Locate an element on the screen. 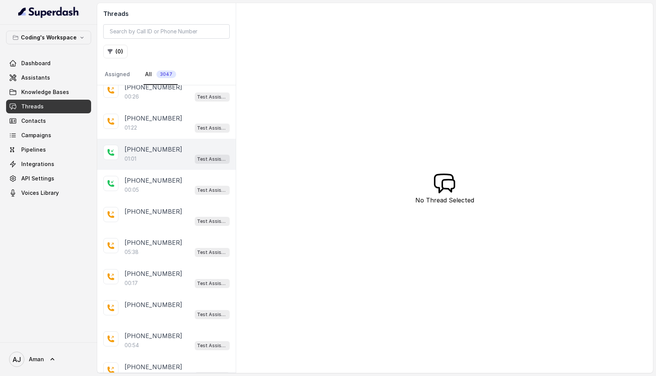 The image size is (656, 376). span: Dashboard is located at coordinates (36, 63).